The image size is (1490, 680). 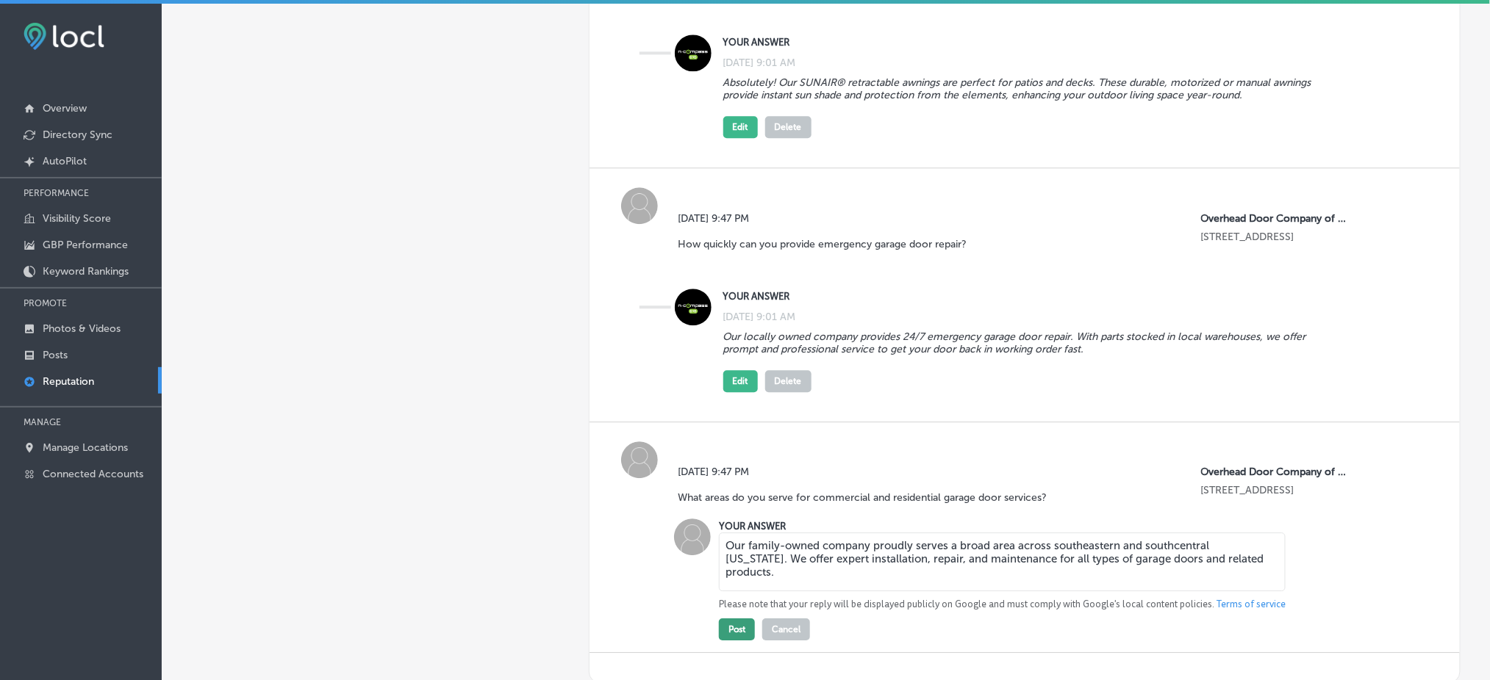 I want to click on textarea: Our family-owned company proudly serves a broad area across southeastern and southcentral [US_STA..., so click(x=1002, y=562).